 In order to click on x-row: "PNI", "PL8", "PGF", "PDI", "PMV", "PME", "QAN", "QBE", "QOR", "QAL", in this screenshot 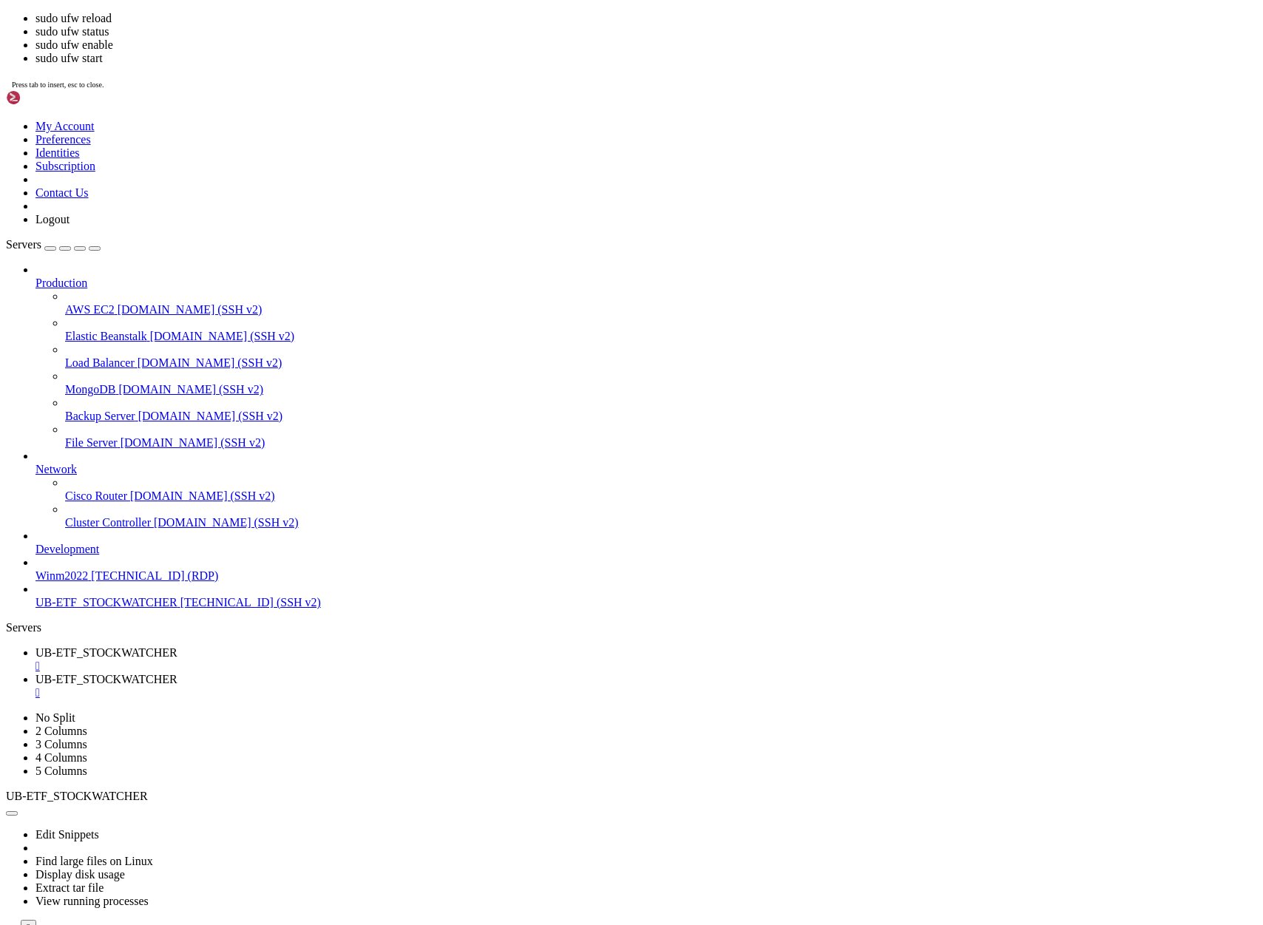, I will do `click(538, 283)`.